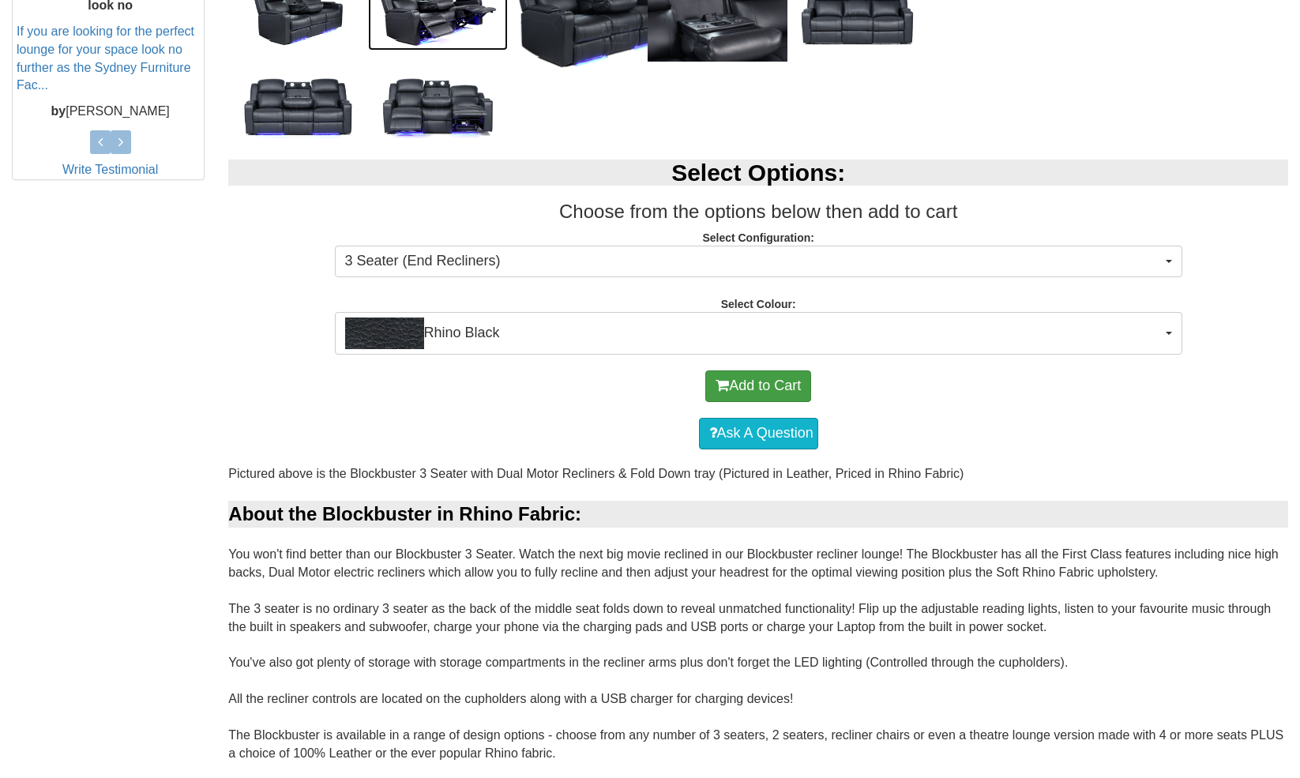 The image size is (1300, 778). I want to click on b: by, so click(58, 111).